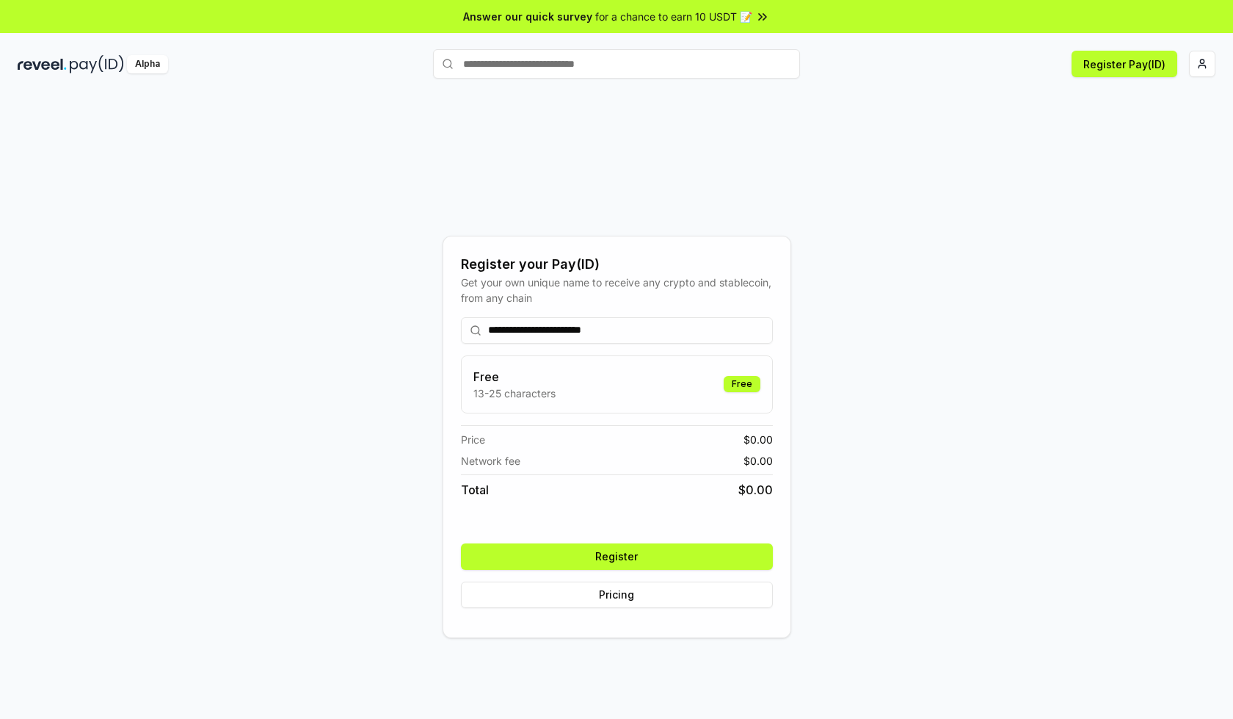 This screenshot has height=719, width=1233. I want to click on button: Register, so click(617, 557).